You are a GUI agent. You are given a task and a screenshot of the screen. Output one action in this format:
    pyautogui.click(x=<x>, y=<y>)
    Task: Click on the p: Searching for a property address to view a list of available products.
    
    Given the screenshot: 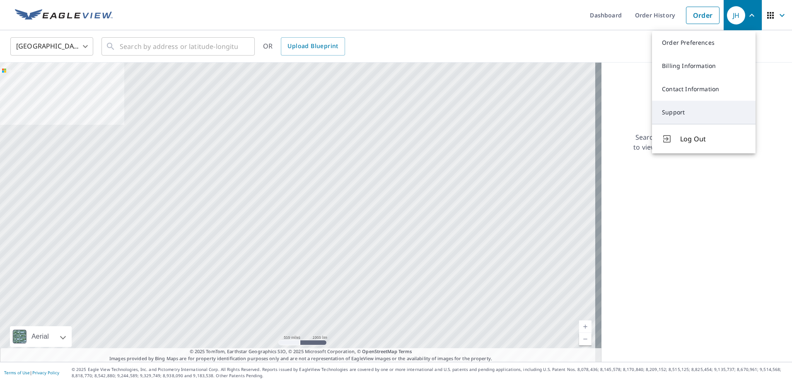 What is the action you would take?
    pyautogui.click(x=688, y=142)
    